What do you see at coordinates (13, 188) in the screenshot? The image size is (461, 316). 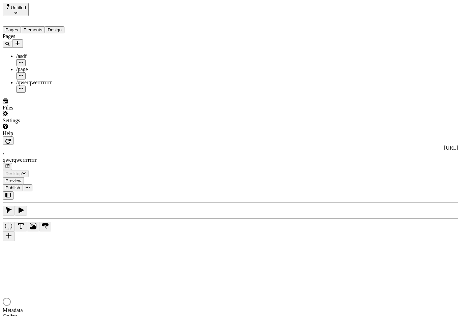 I see `span: Publish` at bounding box center [13, 188].